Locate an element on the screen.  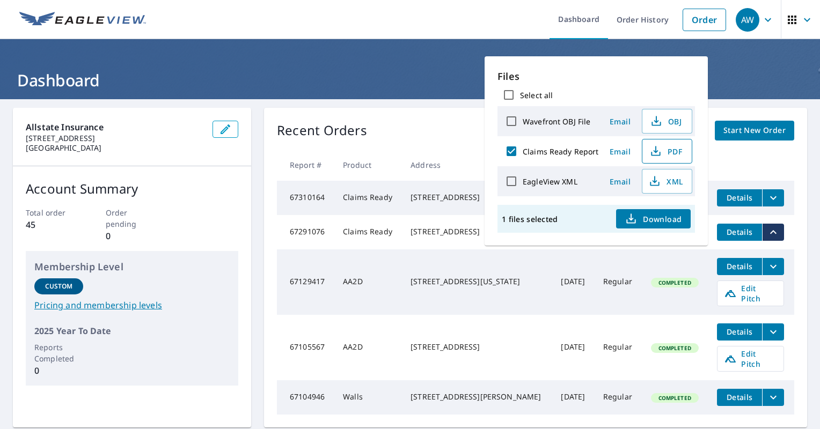
img: EV Logo is located at coordinates (83, 20).